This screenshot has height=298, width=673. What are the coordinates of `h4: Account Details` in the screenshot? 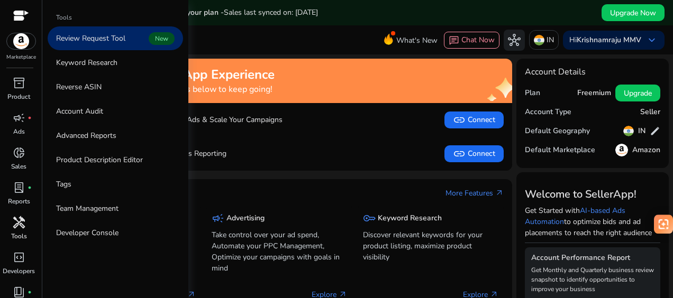 It's located at (592, 72).